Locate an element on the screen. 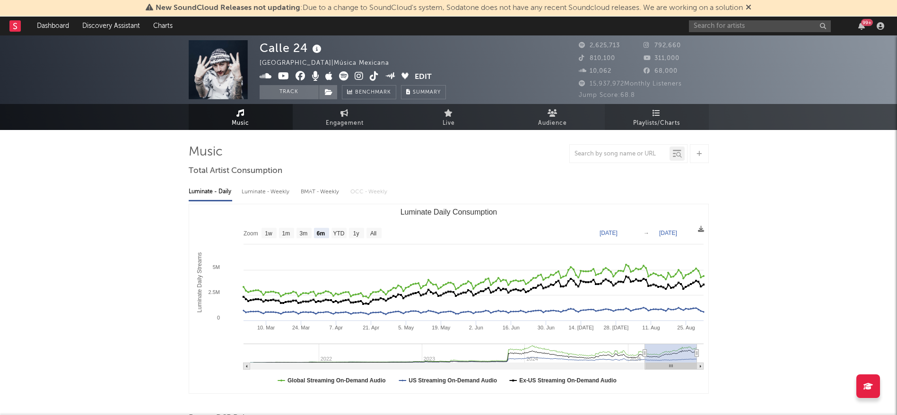 This screenshot has height=415, width=897. text: 2. Jun is located at coordinates (476, 328).